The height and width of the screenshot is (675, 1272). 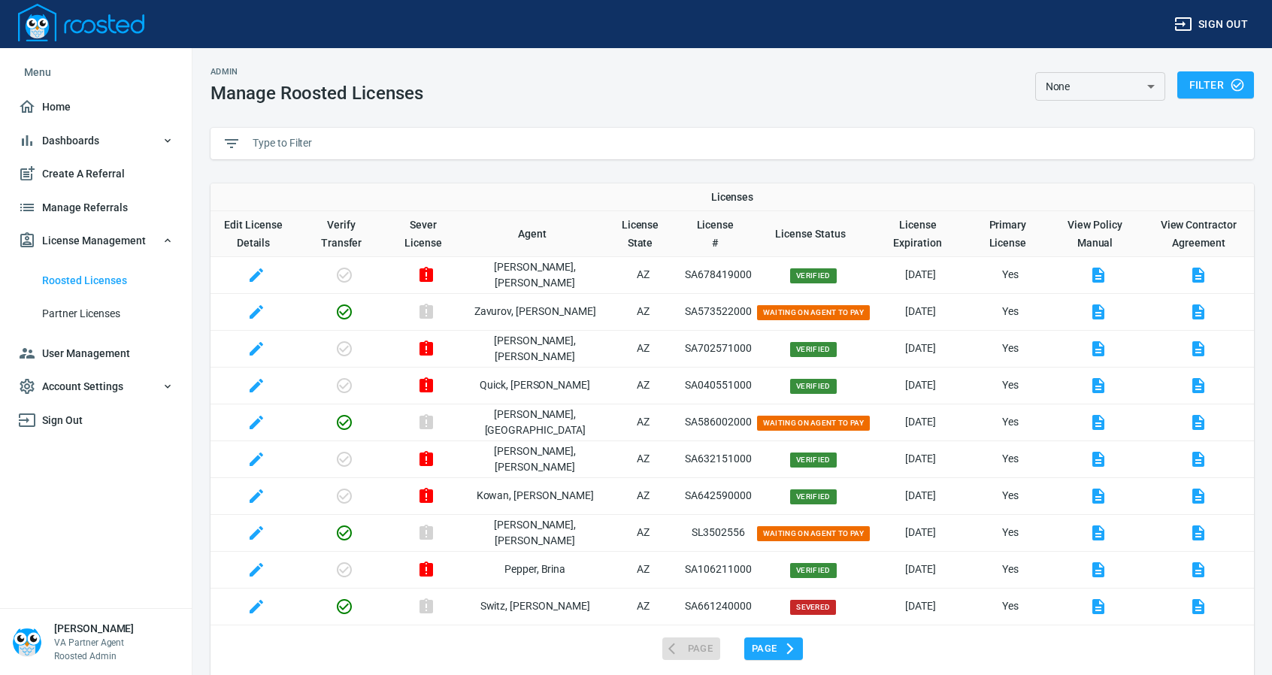 I want to click on span: Dashboards, so click(x=95, y=141).